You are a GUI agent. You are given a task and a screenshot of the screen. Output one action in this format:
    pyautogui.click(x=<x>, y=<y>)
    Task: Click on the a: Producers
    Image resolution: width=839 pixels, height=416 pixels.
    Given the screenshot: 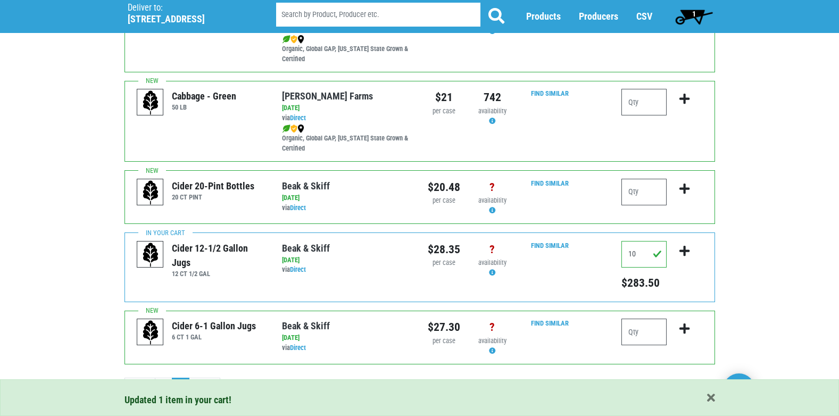 What is the action you would take?
    pyautogui.click(x=599, y=16)
    